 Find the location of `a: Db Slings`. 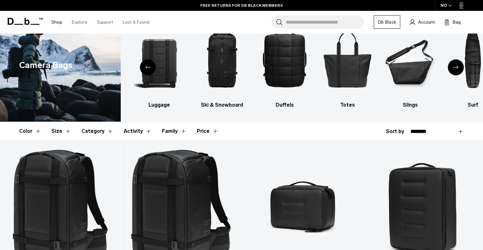

a: Db Slings is located at coordinates (410, 65).